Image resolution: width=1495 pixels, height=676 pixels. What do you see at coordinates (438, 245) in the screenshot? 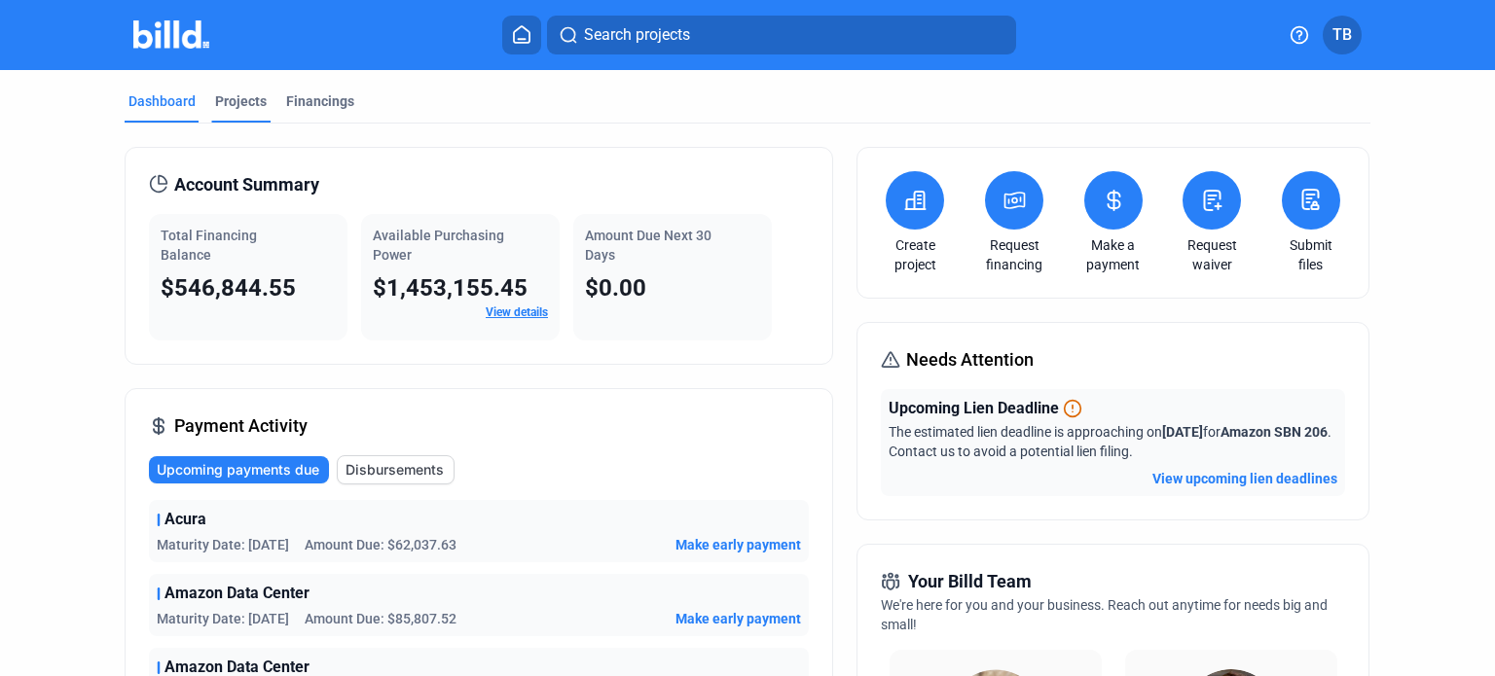
I see `span: Available Purchasing Power` at bounding box center [438, 245].